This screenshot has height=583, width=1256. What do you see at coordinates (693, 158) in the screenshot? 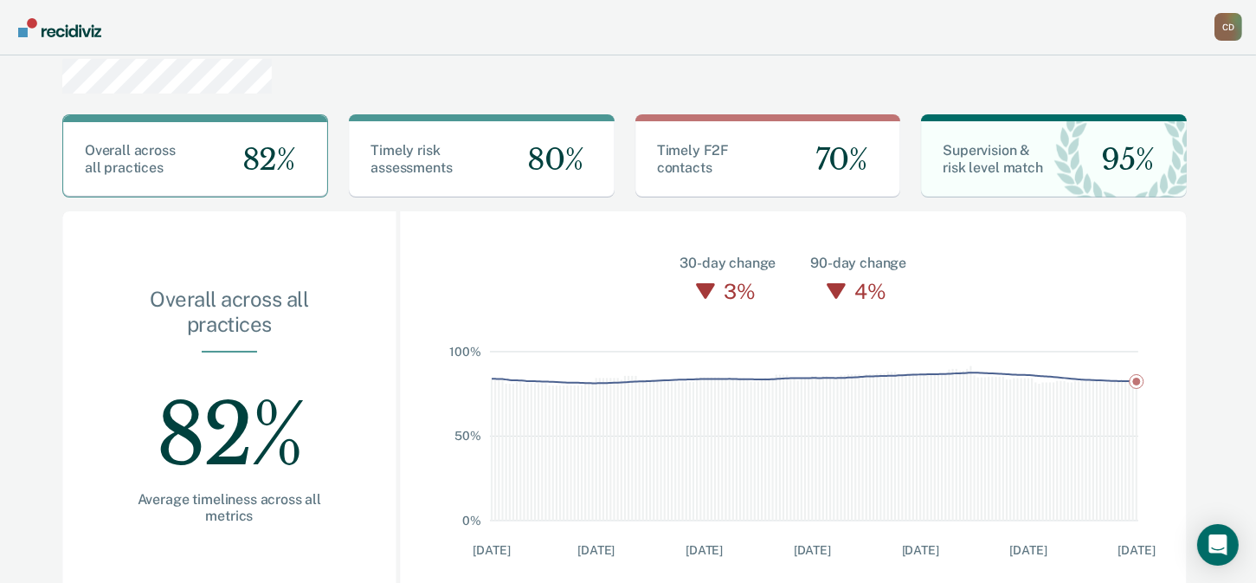
I see `span: Timely F2F contacts` at bounding box center [693, 158].